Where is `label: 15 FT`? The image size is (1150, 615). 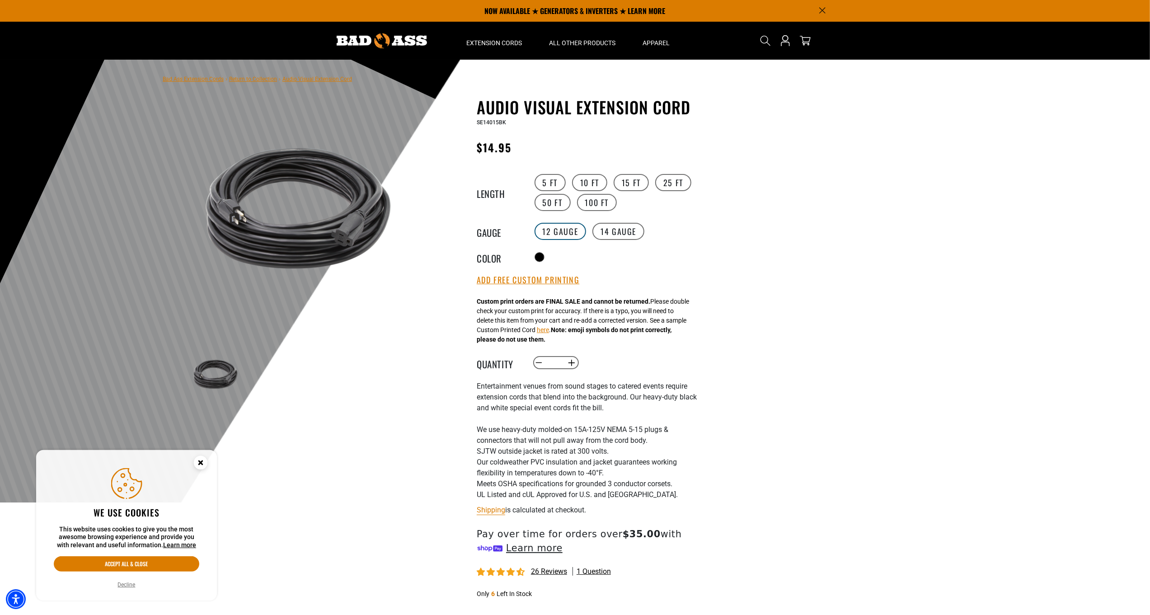
label: 15 FT is located at coordinates (631, 183).